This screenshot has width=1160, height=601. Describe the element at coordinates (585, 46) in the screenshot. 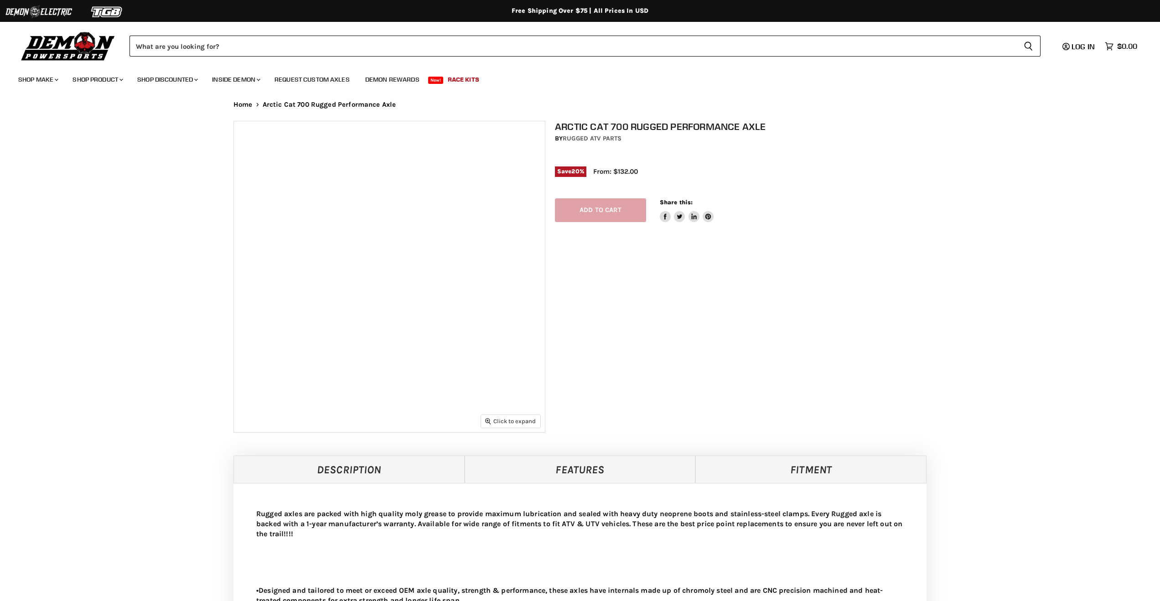

I see `form: Product` at that location.